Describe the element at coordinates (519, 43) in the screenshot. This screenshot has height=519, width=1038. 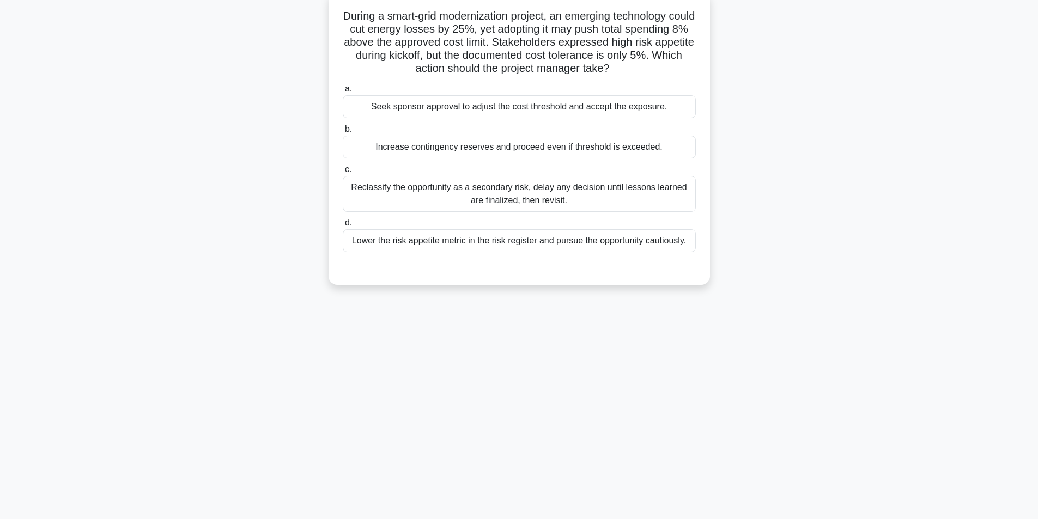
I see `h5: During a smart-grid modernization project, an emerging technology could cut energy losses by 25%,...` at that location.